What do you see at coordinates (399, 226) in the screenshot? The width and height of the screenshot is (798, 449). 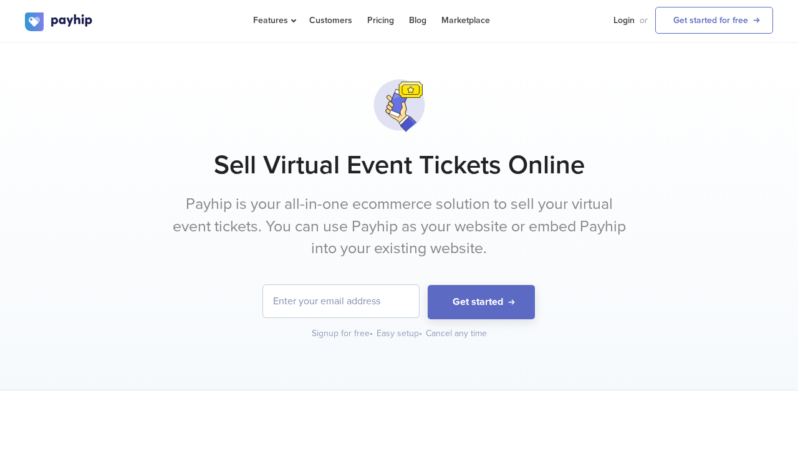 I see `p: Payhip is your all-in-one ecommerce solution to sell your virtual event tickets. You can use Payh...` at bounding box center [399, 226].